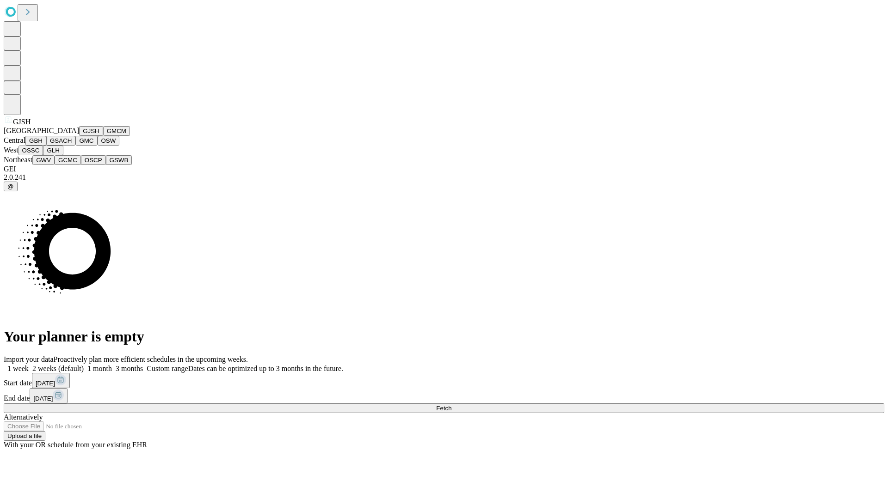  Describe the element at coordinates (444, 396) in the screenshot. I see `div: End date` at that location.